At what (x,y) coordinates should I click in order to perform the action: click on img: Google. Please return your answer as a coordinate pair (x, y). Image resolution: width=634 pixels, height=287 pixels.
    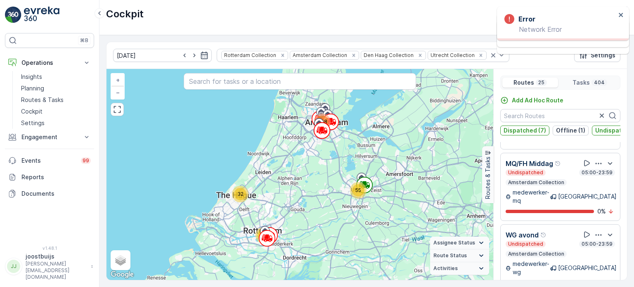
    Looking at the image, I should click on (122, 274).